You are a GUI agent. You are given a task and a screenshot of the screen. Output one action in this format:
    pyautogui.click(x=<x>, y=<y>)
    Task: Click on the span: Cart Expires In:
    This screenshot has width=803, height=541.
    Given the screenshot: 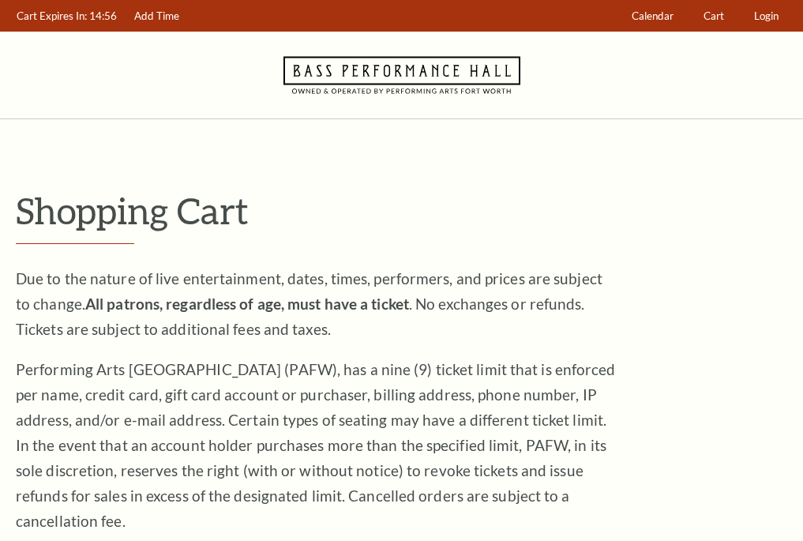 What is the action you would take?
    pyautogui.click(x=51, y=16)
    